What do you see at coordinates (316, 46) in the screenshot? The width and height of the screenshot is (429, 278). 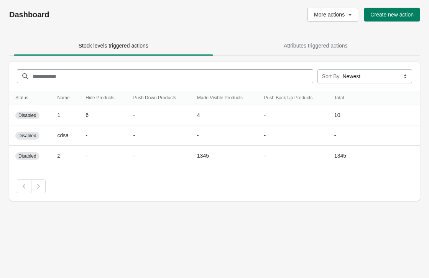 I see `span: Attributes triggered actions` at bounding box center [316, 46].